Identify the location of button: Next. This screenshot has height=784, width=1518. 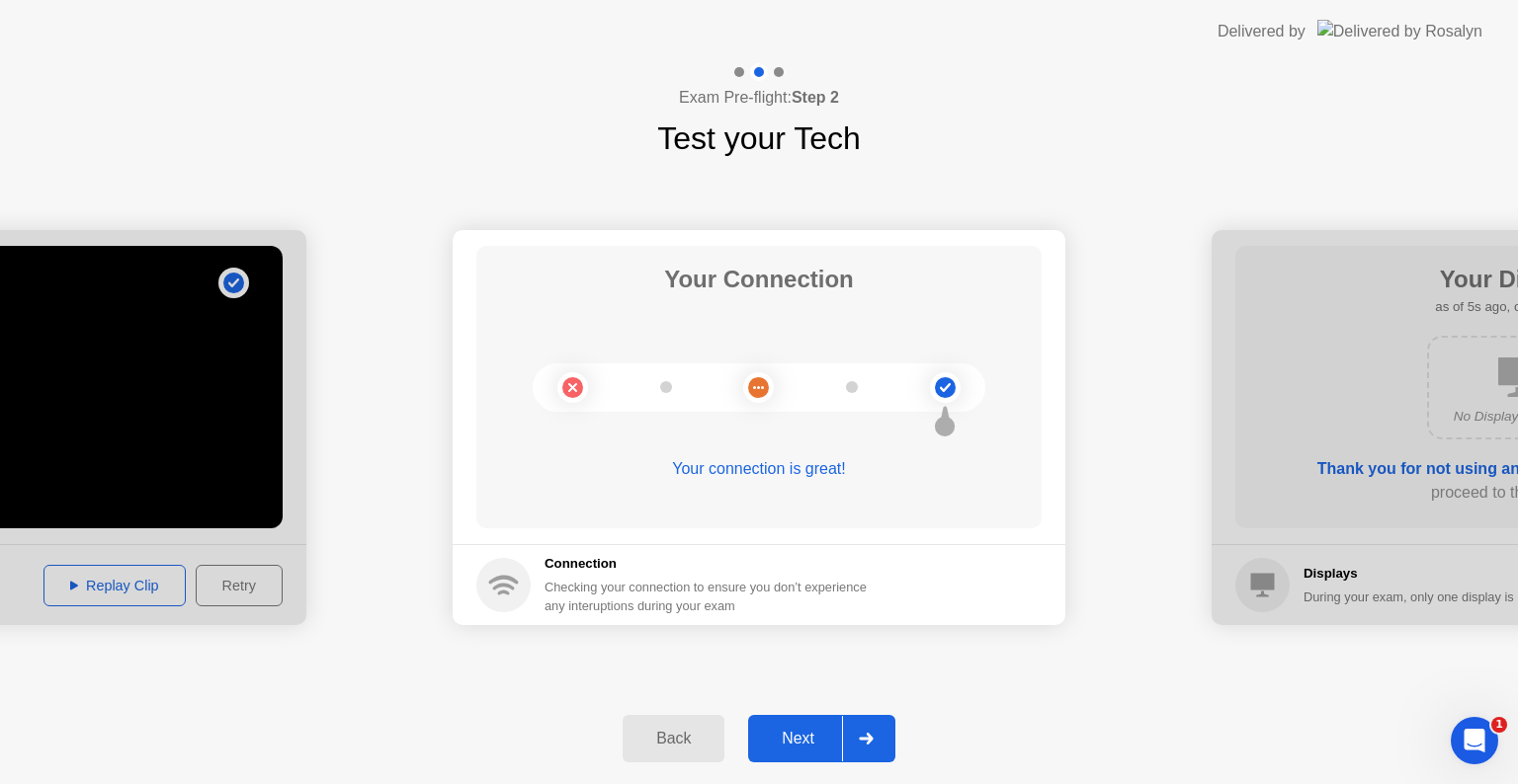
(821, 739).